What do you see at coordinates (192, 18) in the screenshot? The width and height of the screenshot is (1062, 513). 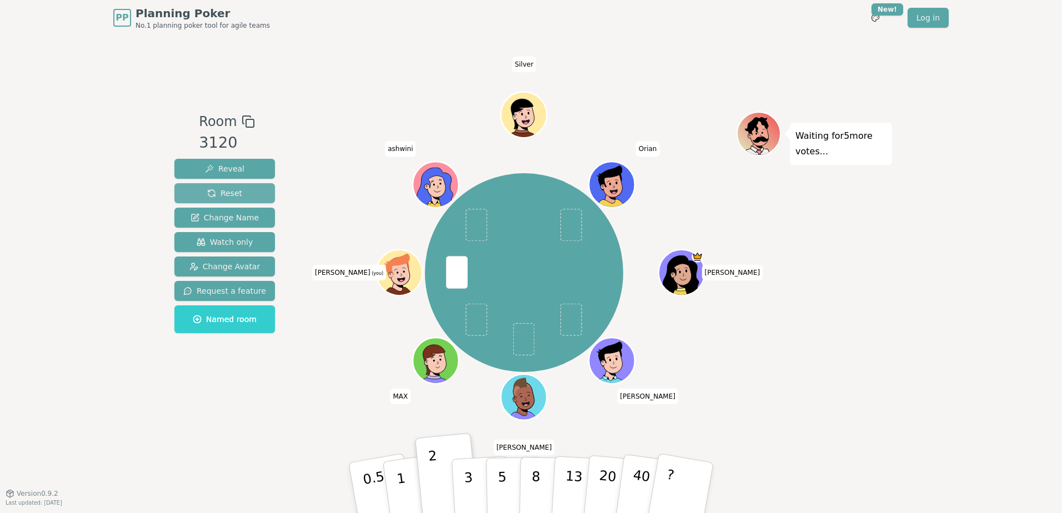 I see `a: PPPlanning PokerNo.1 planning poker tool for agile teams` at bounding box center [192, 18].